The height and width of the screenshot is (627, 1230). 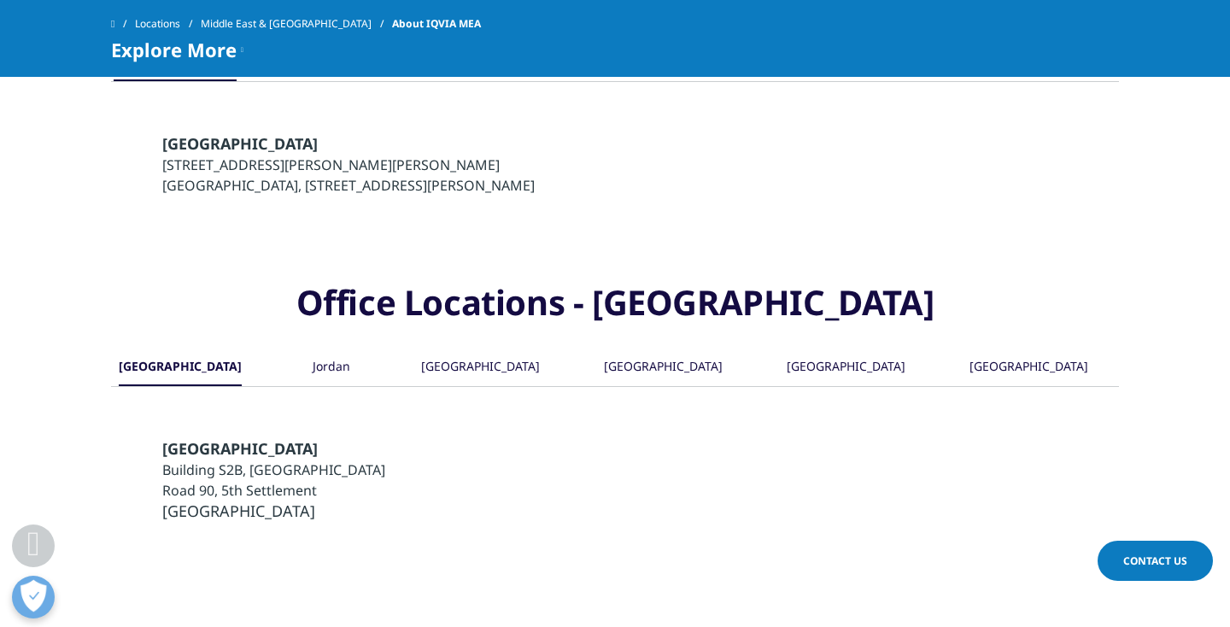 I want to click on span: Explore More, so click(x=173, y=50).